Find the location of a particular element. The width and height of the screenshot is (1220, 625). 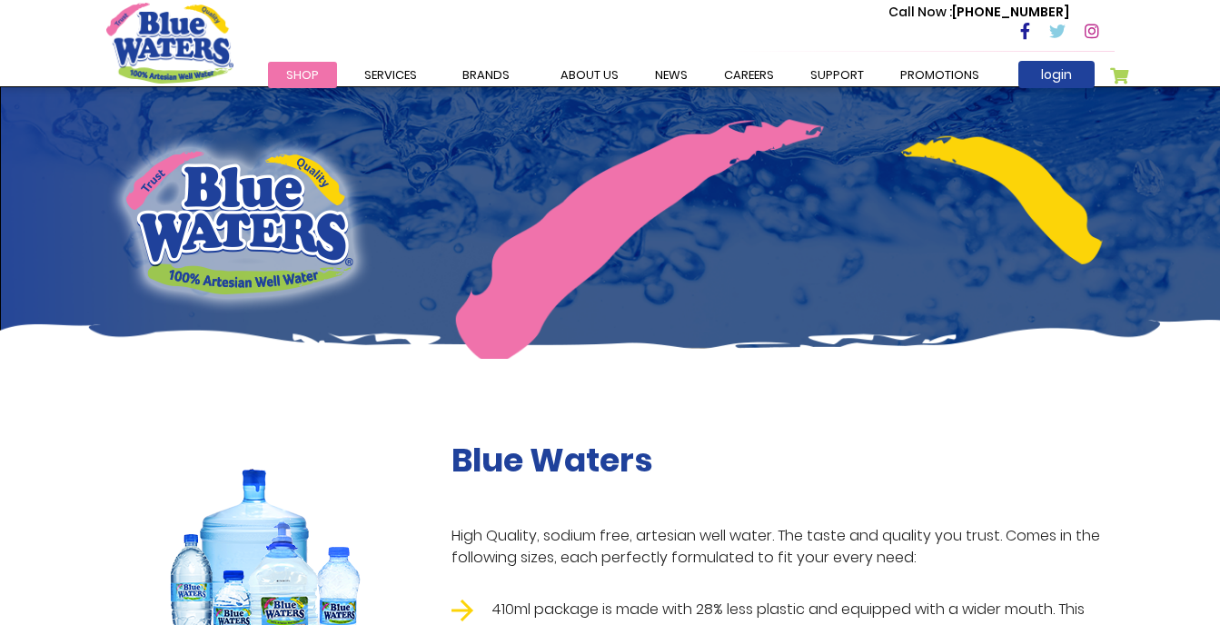

a: support is located at coordinates (836, 74).